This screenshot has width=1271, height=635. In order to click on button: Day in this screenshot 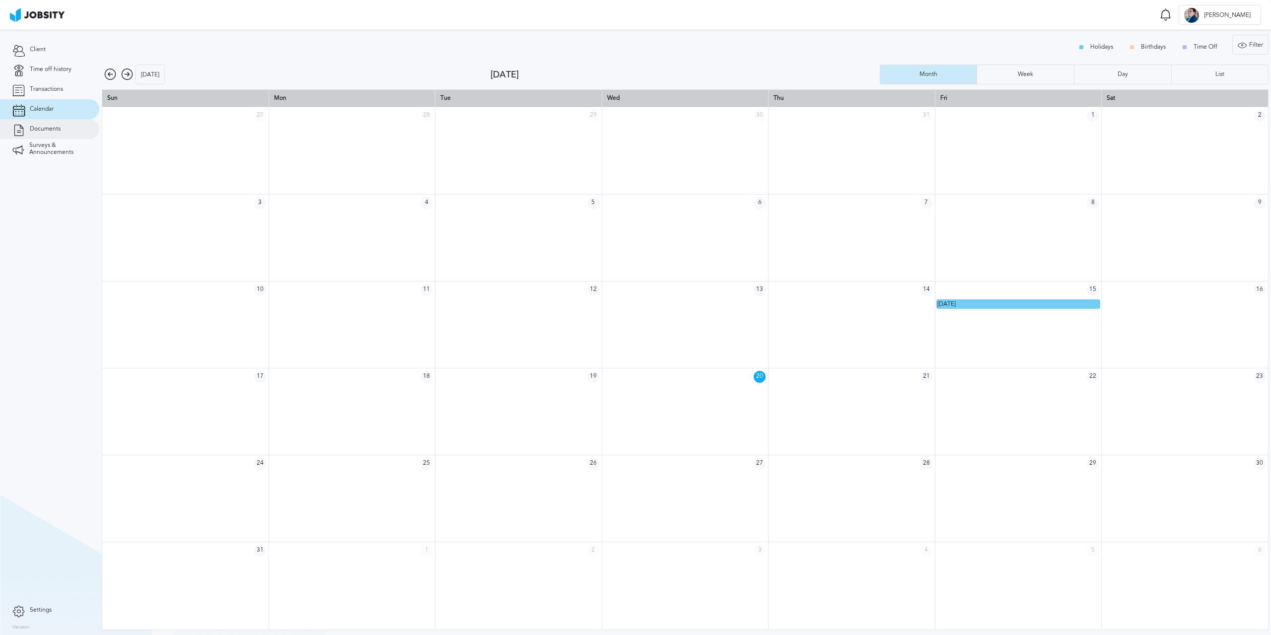, I will do `click(1122, 74)`.